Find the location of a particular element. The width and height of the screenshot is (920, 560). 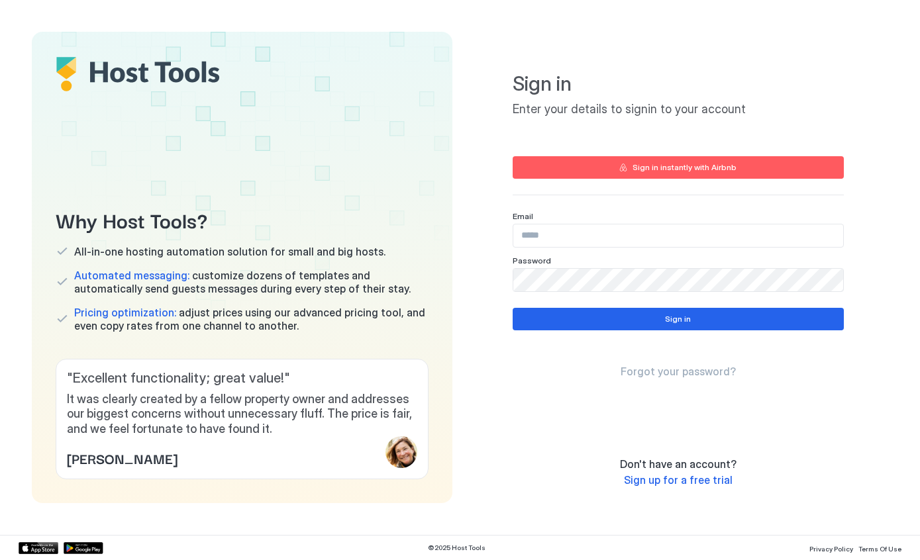

a: Privacy Policy is located at coordinates (831, 547).